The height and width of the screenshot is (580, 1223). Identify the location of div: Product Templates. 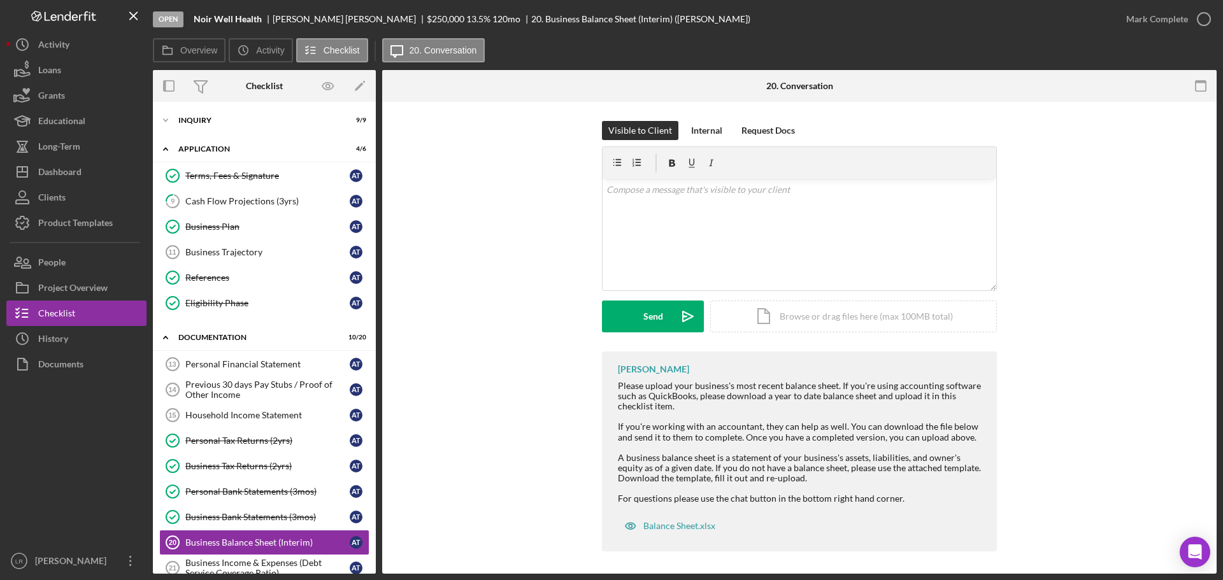
(75, 224).